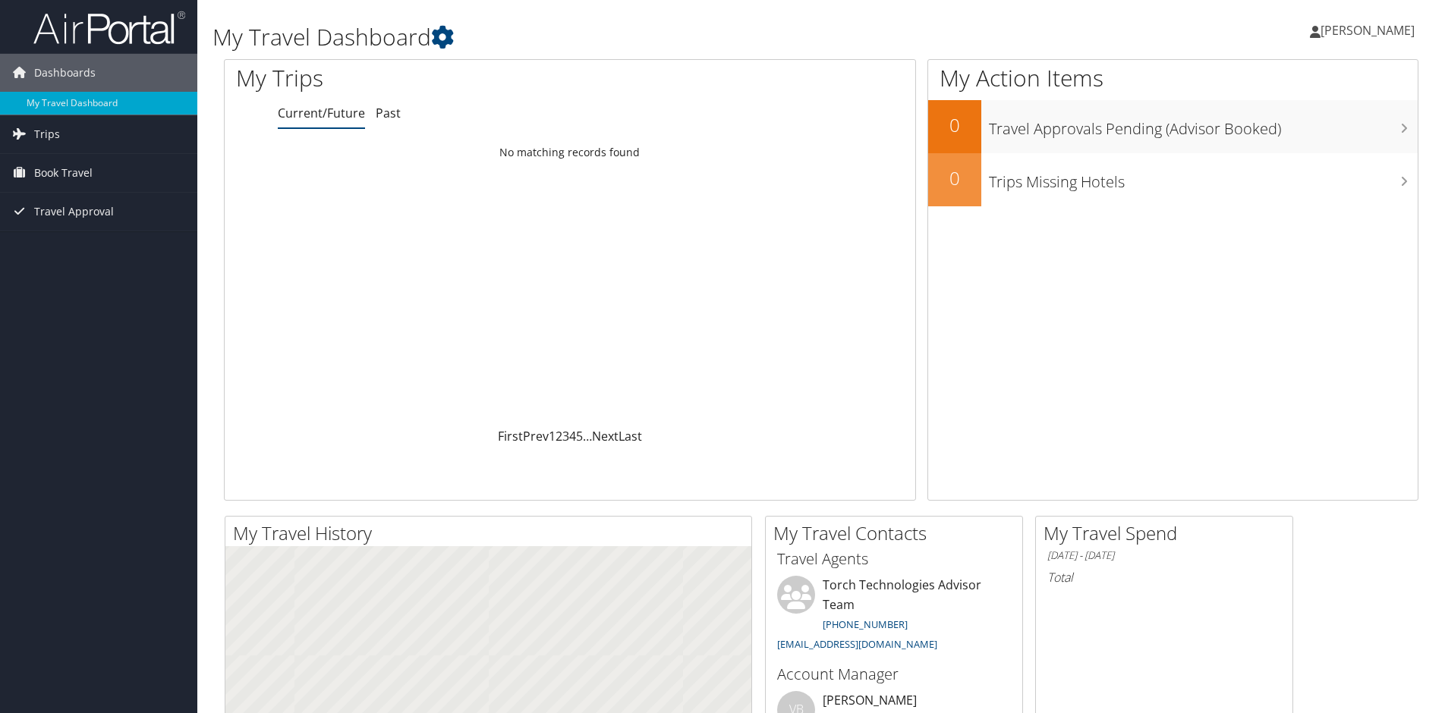 The height and width of the screenshot is (713, 1445). Describe the element at coordinates (1173, 78) in the screenshot. I see `h1: My Action Items` at that location.